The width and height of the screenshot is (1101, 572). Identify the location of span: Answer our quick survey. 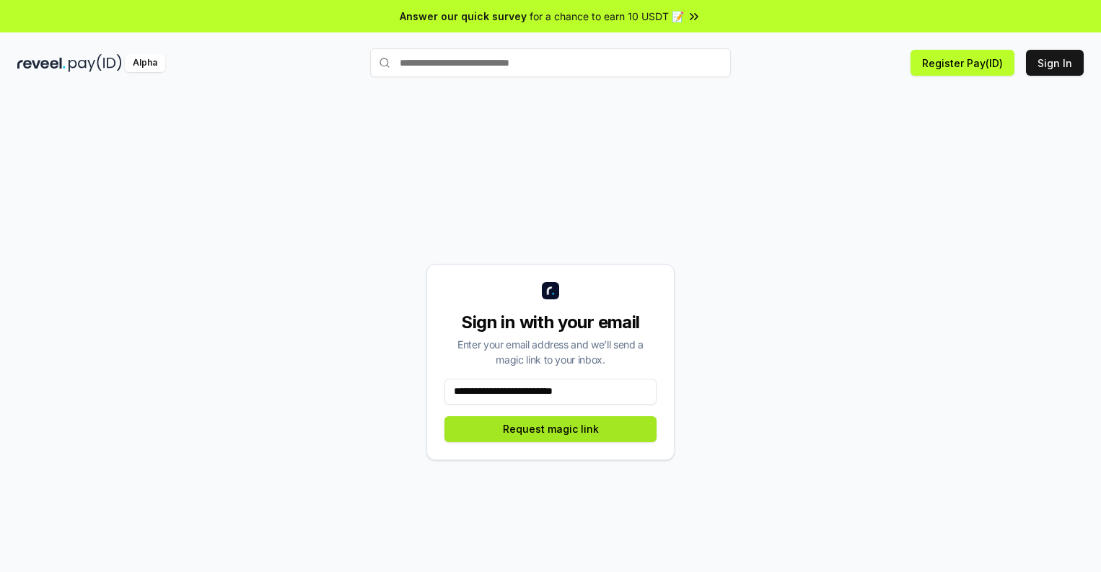
(463, 16).